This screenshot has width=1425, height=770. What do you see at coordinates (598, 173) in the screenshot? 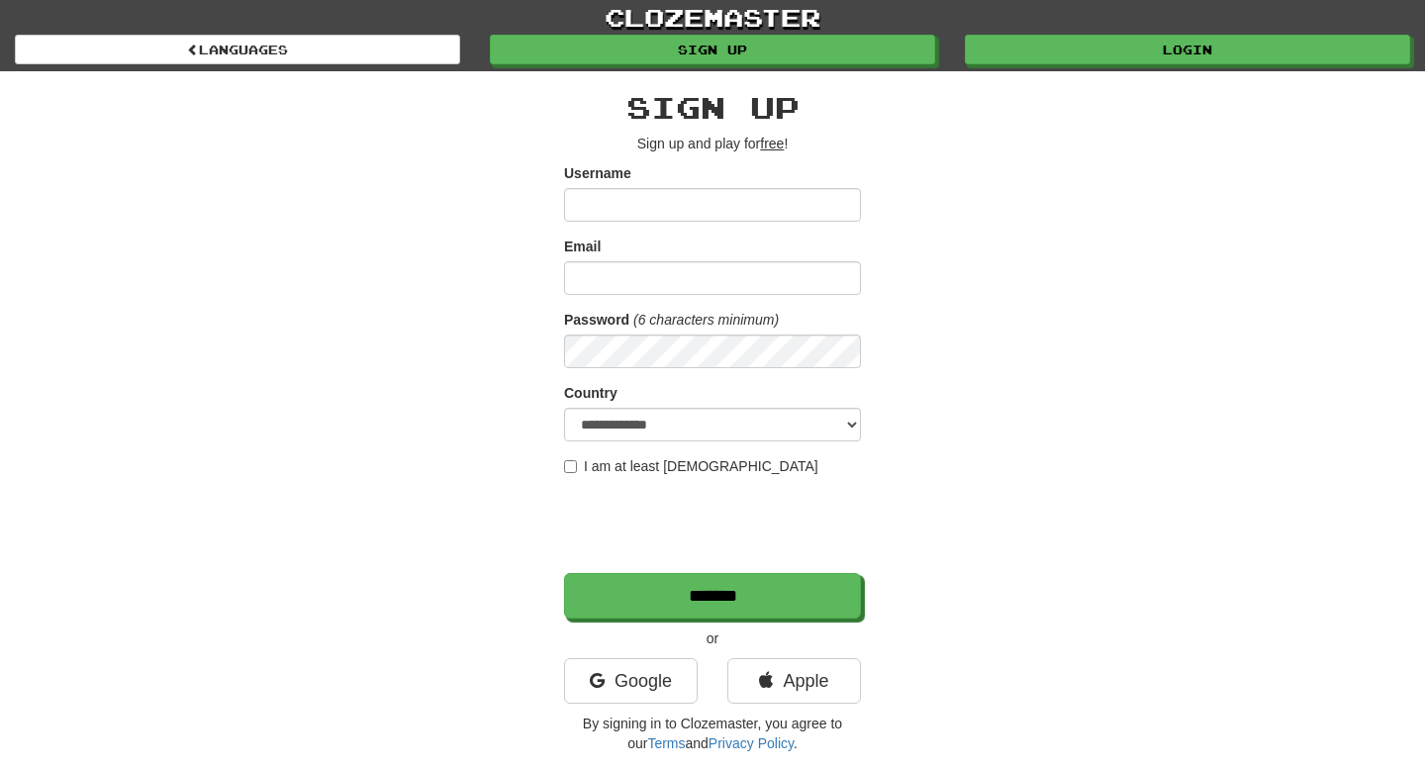
I see `label: Username` at bounding box center [598, 173].